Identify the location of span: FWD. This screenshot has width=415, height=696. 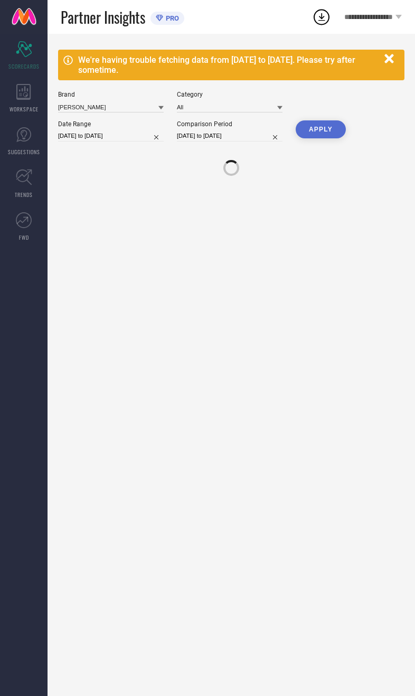
(24, 237).